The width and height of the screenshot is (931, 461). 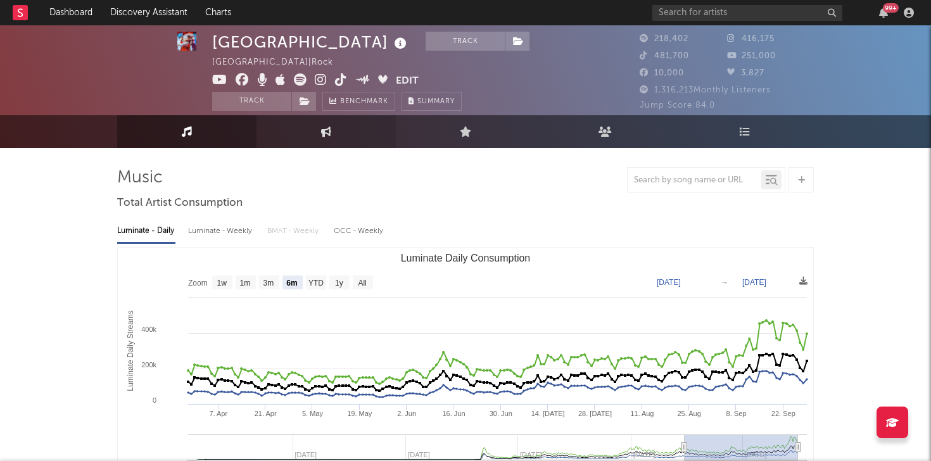 What do you see at coordinates (265, 413) in the screenshot?
I see `text: 21. Apr` at bounding box center [265, 413].